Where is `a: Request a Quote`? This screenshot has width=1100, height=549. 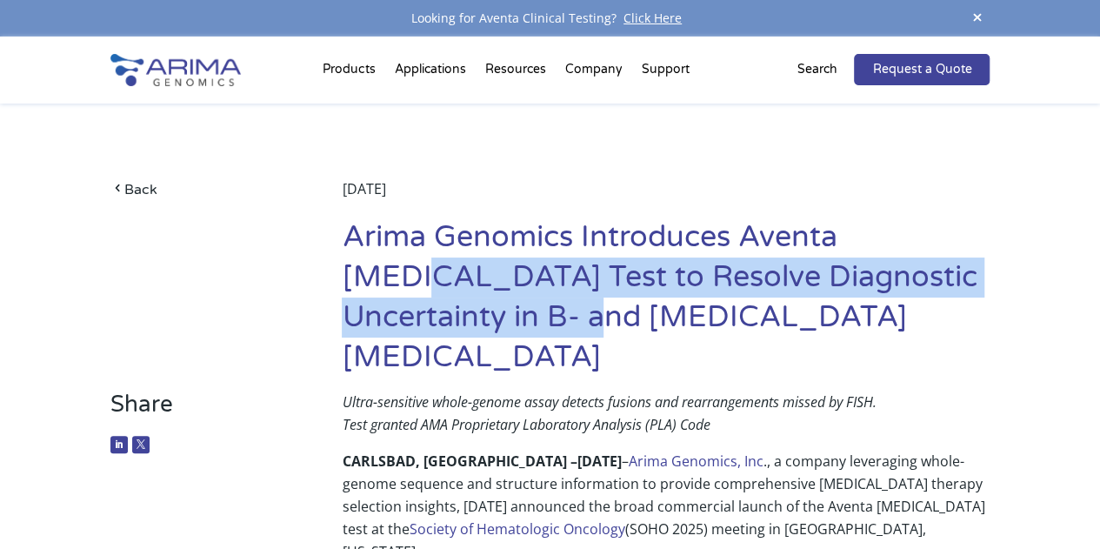
a: Request a Quote is located at coordinates (922, 70).